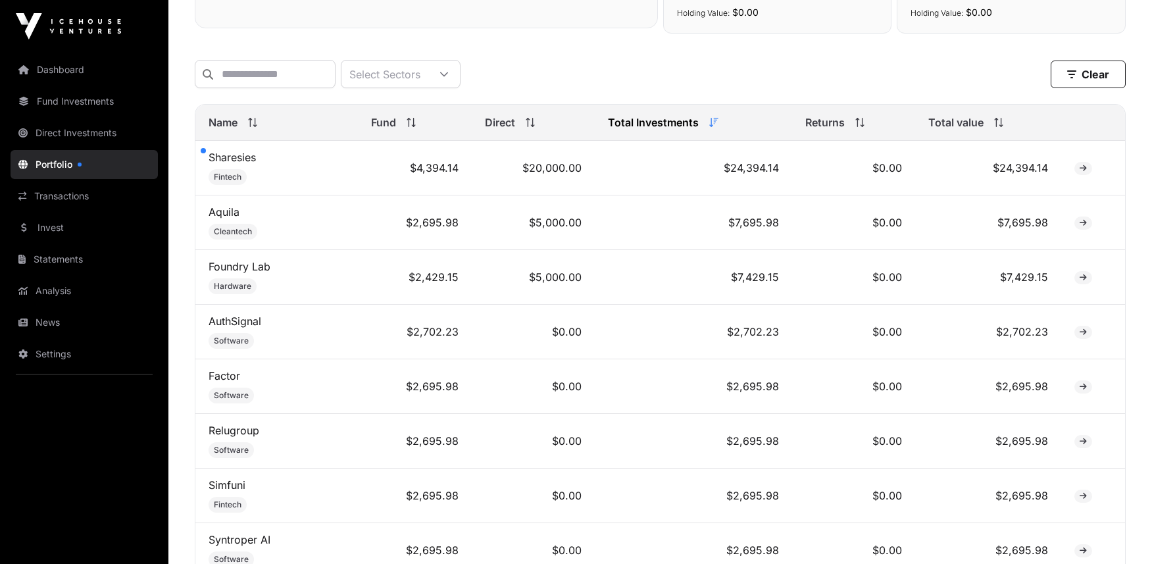  What do you see at coordinates (235, 321) in the screenshot?
I see `a: AuthSignal` at bounding box center [235, 321].